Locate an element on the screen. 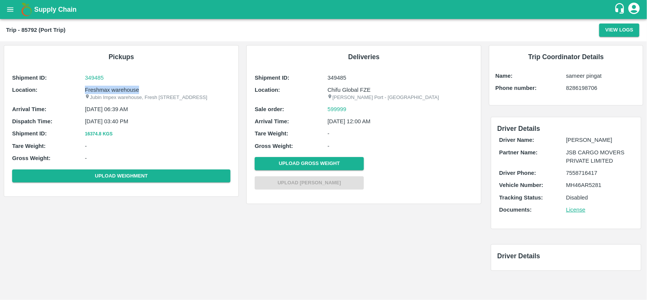 This screenshot has width=647, height=300. a: Supply Chain is located at coordinates (324, 9).